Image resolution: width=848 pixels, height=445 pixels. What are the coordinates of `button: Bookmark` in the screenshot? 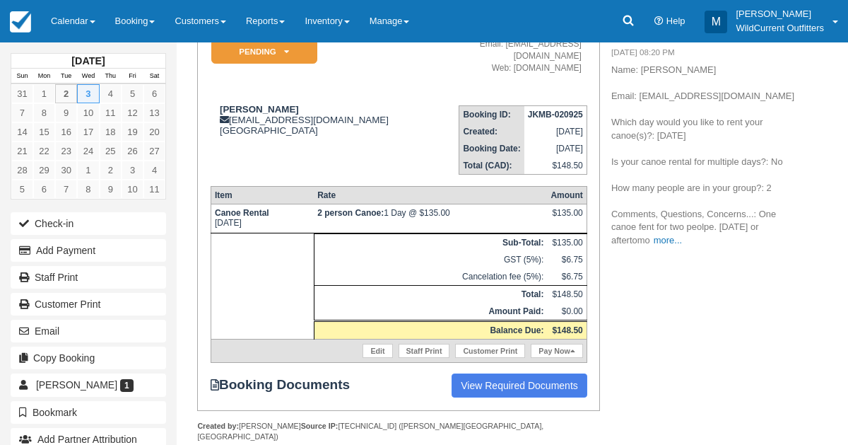 It's located at (88, 412).